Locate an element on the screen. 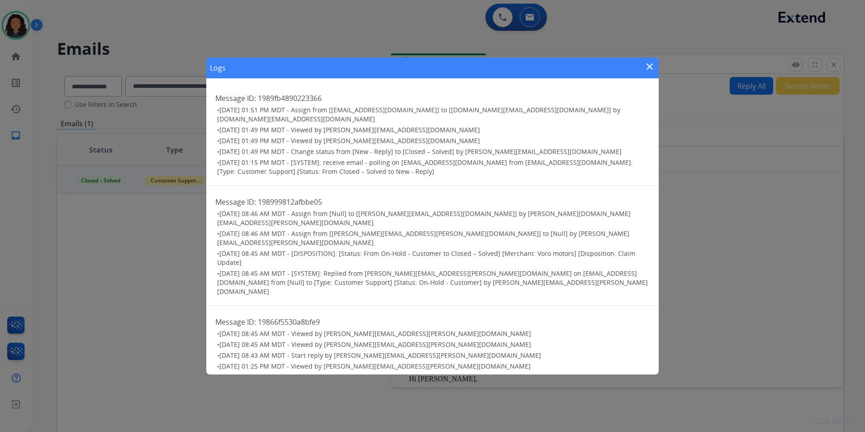 This screenshot has height=432, width=865. span: 19866f5530a8bfe9 is located at coordinates (289, 322).